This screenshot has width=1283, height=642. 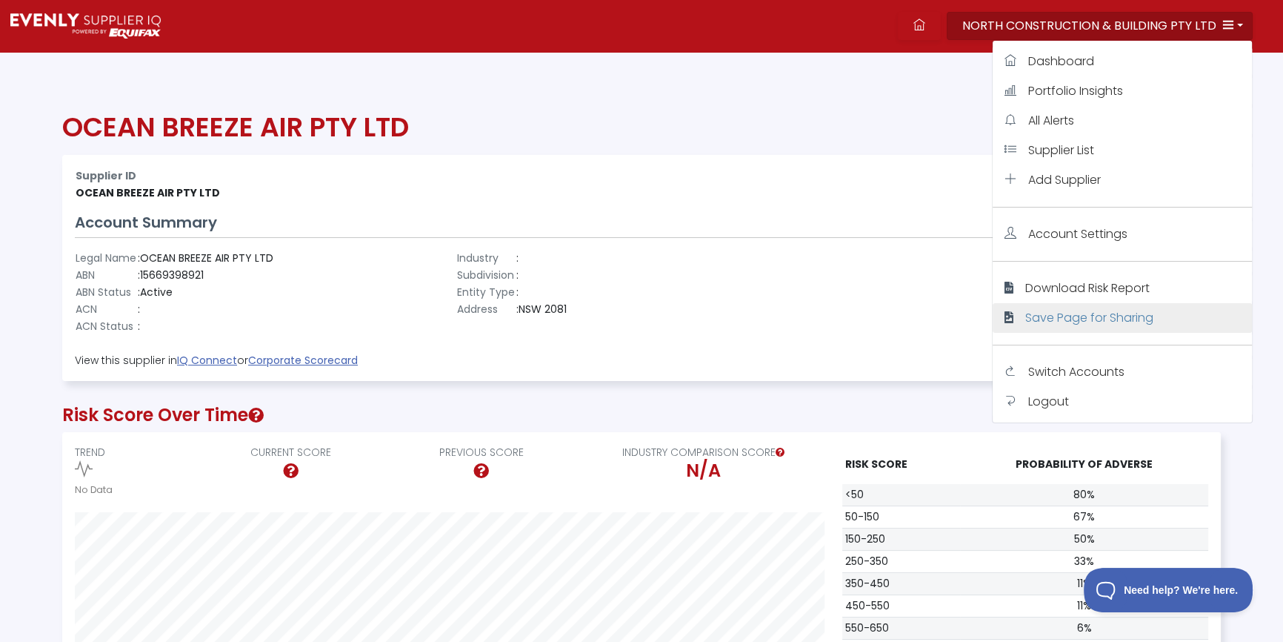 What do you see at coordinates (703, 471) in the screenshot?
I see `div: N/A` at bounding box center [703, 471].